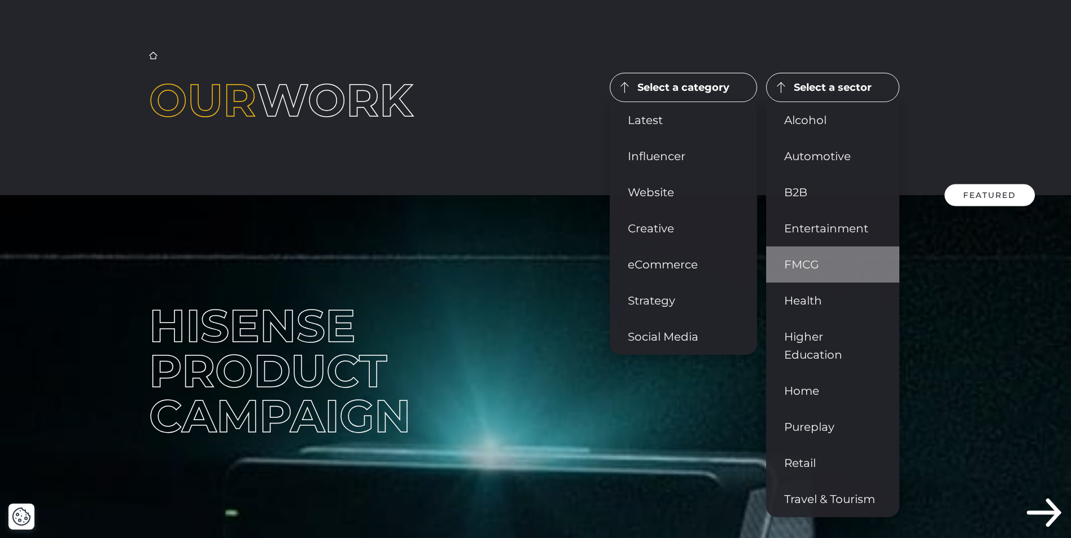  I want to click on div: Hisense Product Campaign, so click(338, 371).